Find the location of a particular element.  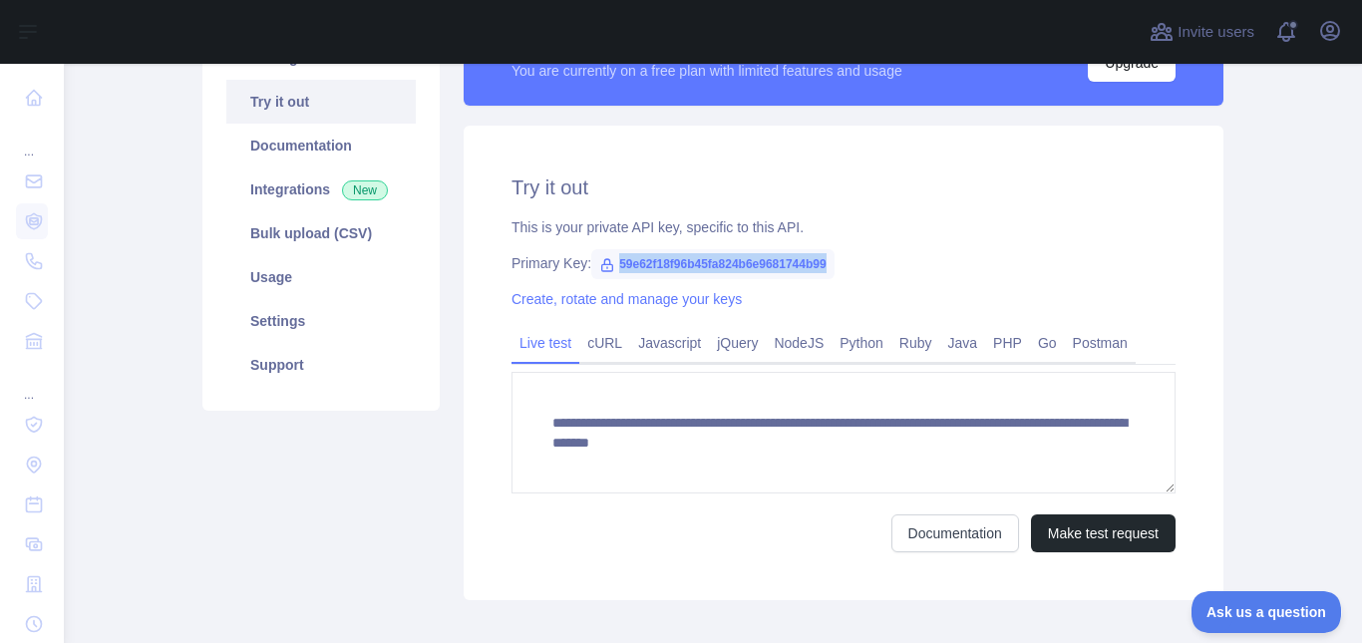

a: Live test is located at coordinates (546, 343).